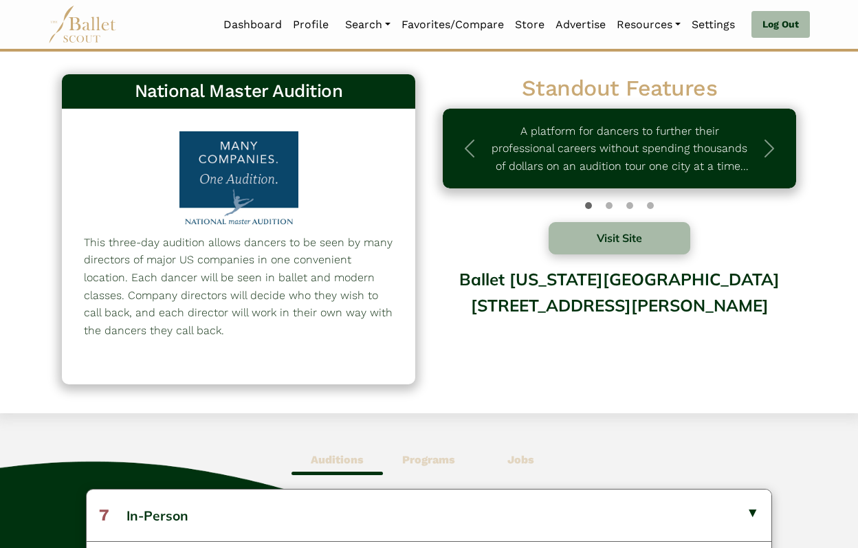 The image size is (858, 548). Describe the element at coordinates (620, 149) in the screenshot. I see `p: A platform for dancers to further their professional careers without spending thousands of dollar...` at that location.